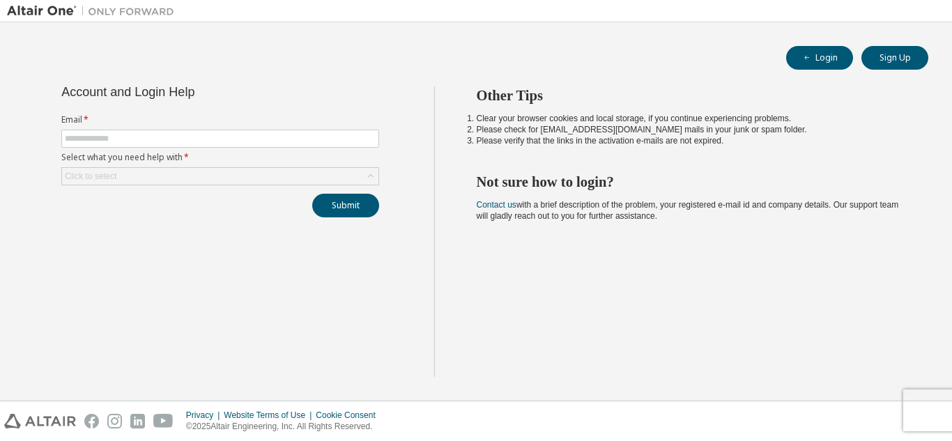 This screenshot has width=952, height=441. I want to click on div: Cookie Consent, so click(349, 416).